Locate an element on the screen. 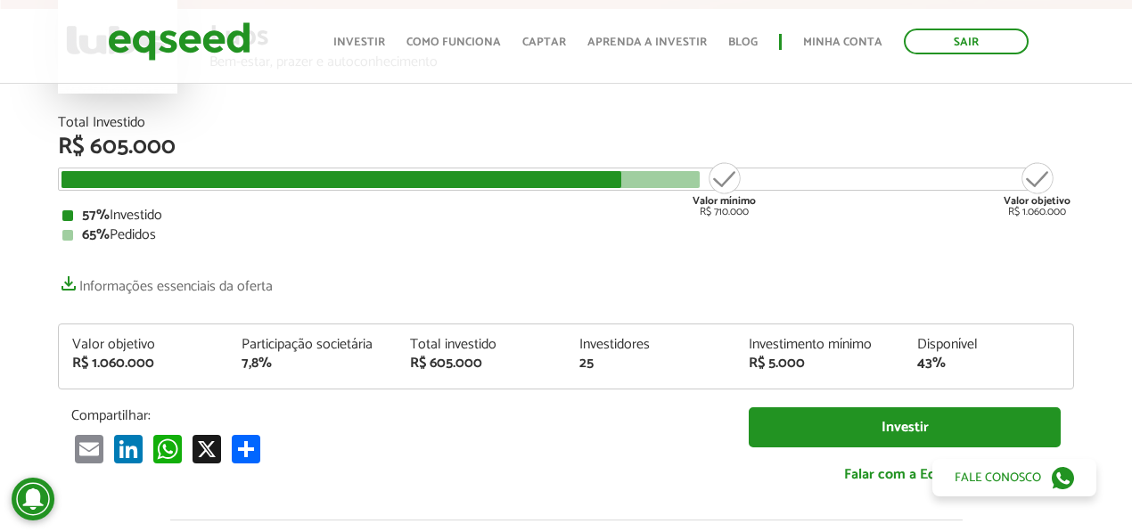  div: Investimento mínimo is located at coordinates (820, 345).